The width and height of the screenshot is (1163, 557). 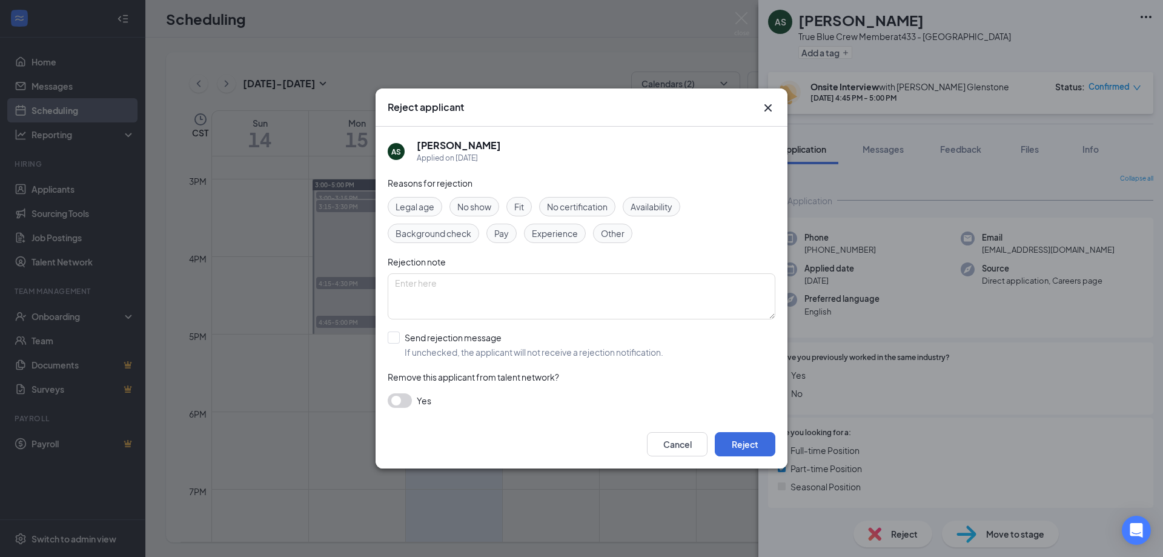 What do you see at coordinates (426, 107) in the screenshot?
I see `h3: Reject applicant` at bounding box center [426, 107].